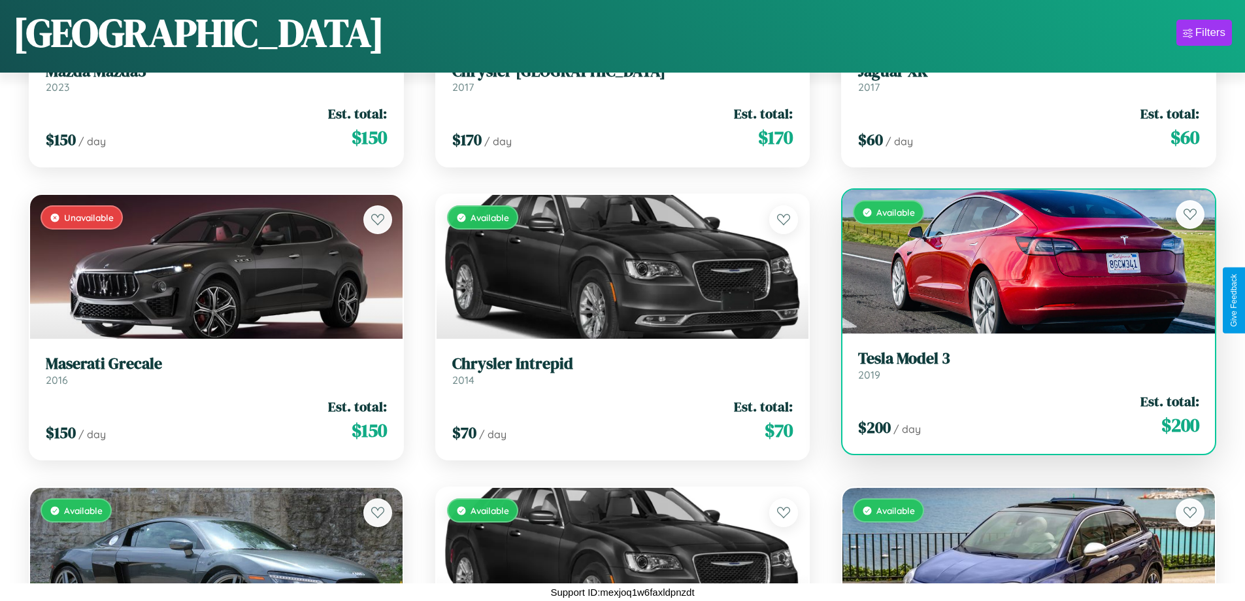 This screenshot has height=601, width=1245. I want to click on div: Filters, so click(1211, 33).